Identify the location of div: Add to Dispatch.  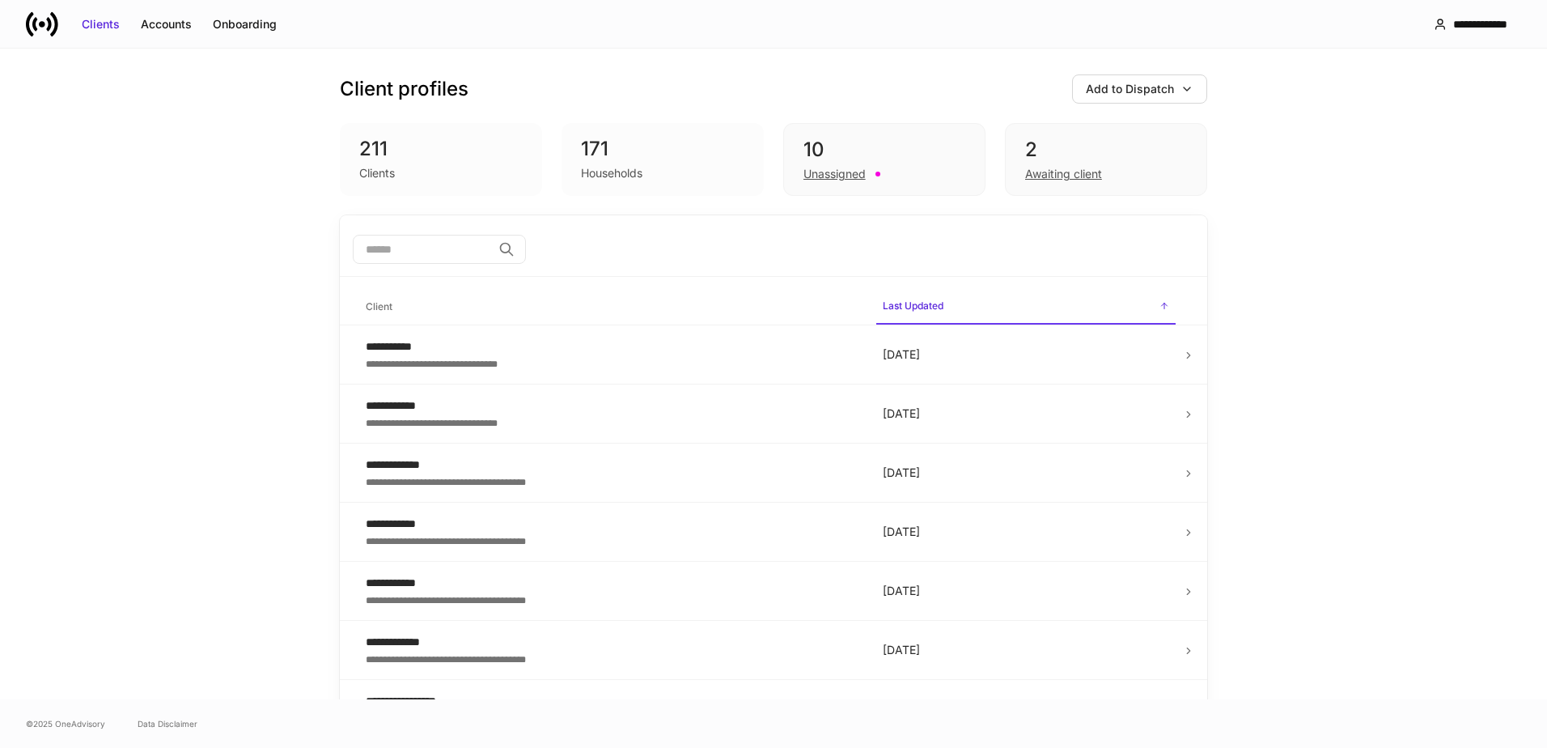
(1130, 89).